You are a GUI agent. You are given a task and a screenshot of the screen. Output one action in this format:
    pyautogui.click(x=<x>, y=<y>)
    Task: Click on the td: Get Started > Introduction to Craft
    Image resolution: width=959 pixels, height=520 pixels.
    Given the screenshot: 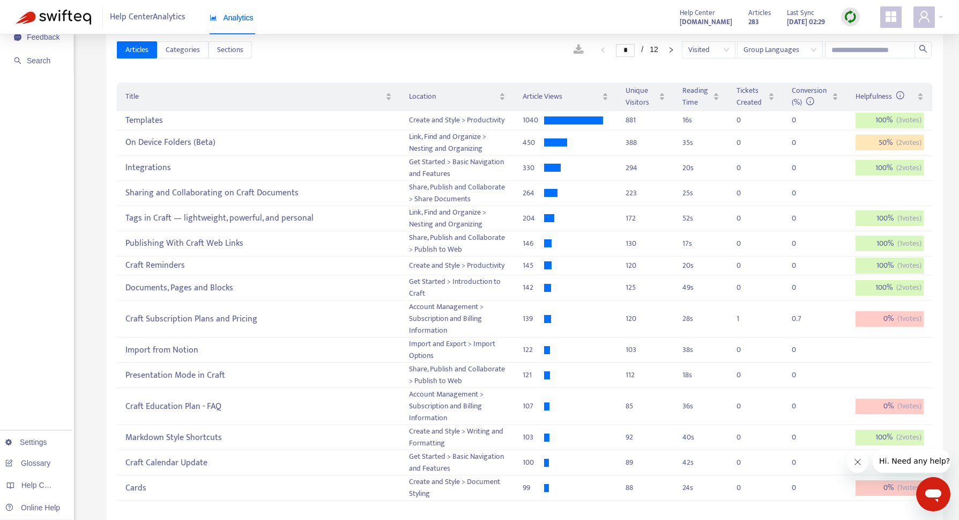 What is the action you would take?
    pyautogui.click(x=457, y=287)
    